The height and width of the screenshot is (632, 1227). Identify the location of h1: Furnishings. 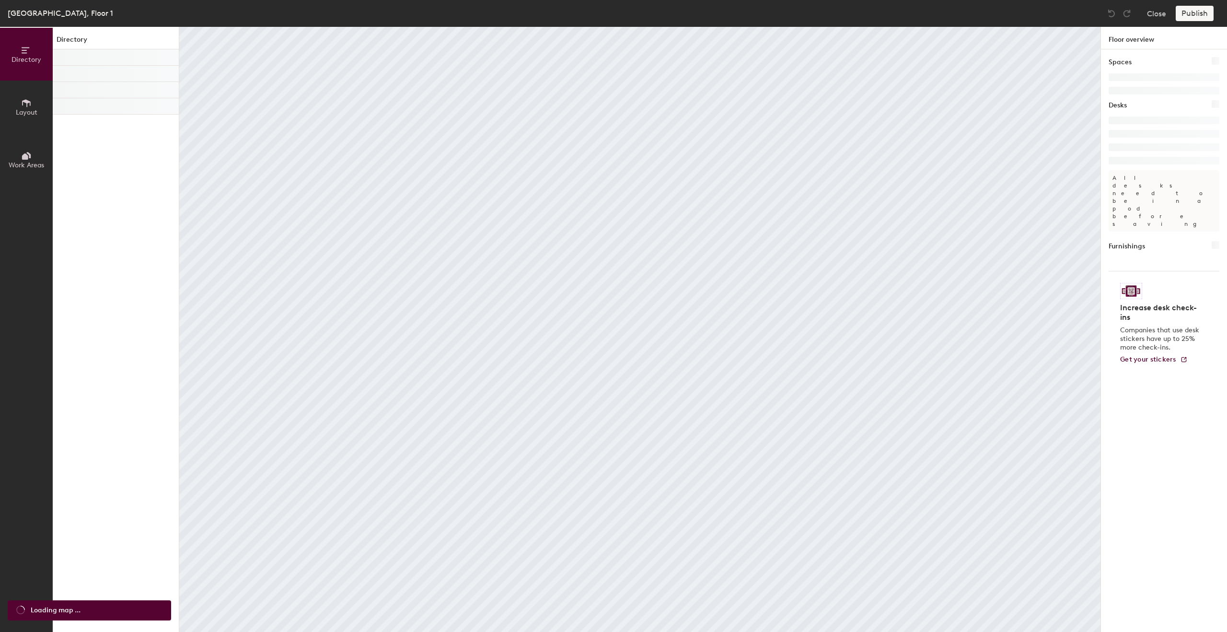
(1127, 246).